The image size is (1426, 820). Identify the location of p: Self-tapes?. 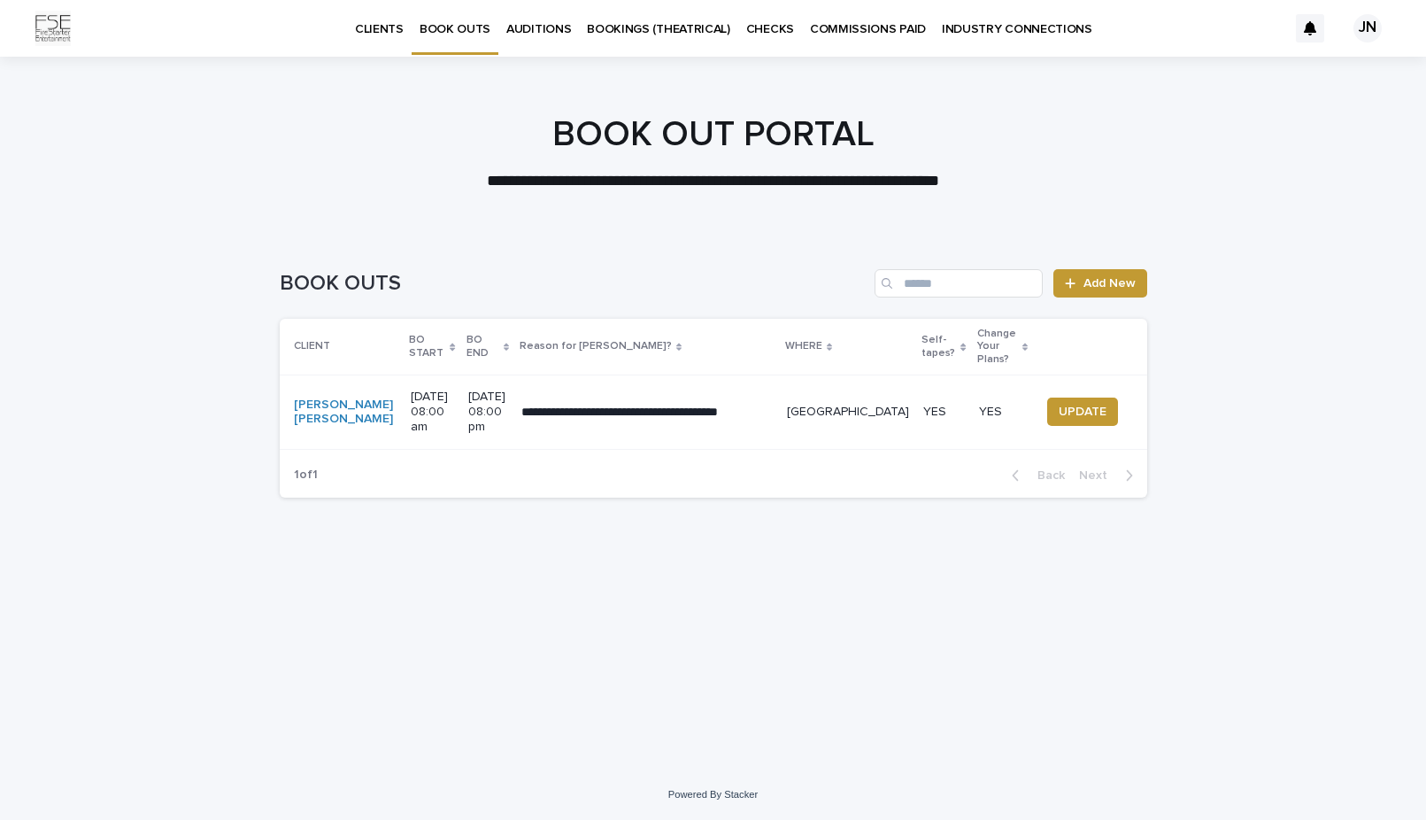
(938, 346).